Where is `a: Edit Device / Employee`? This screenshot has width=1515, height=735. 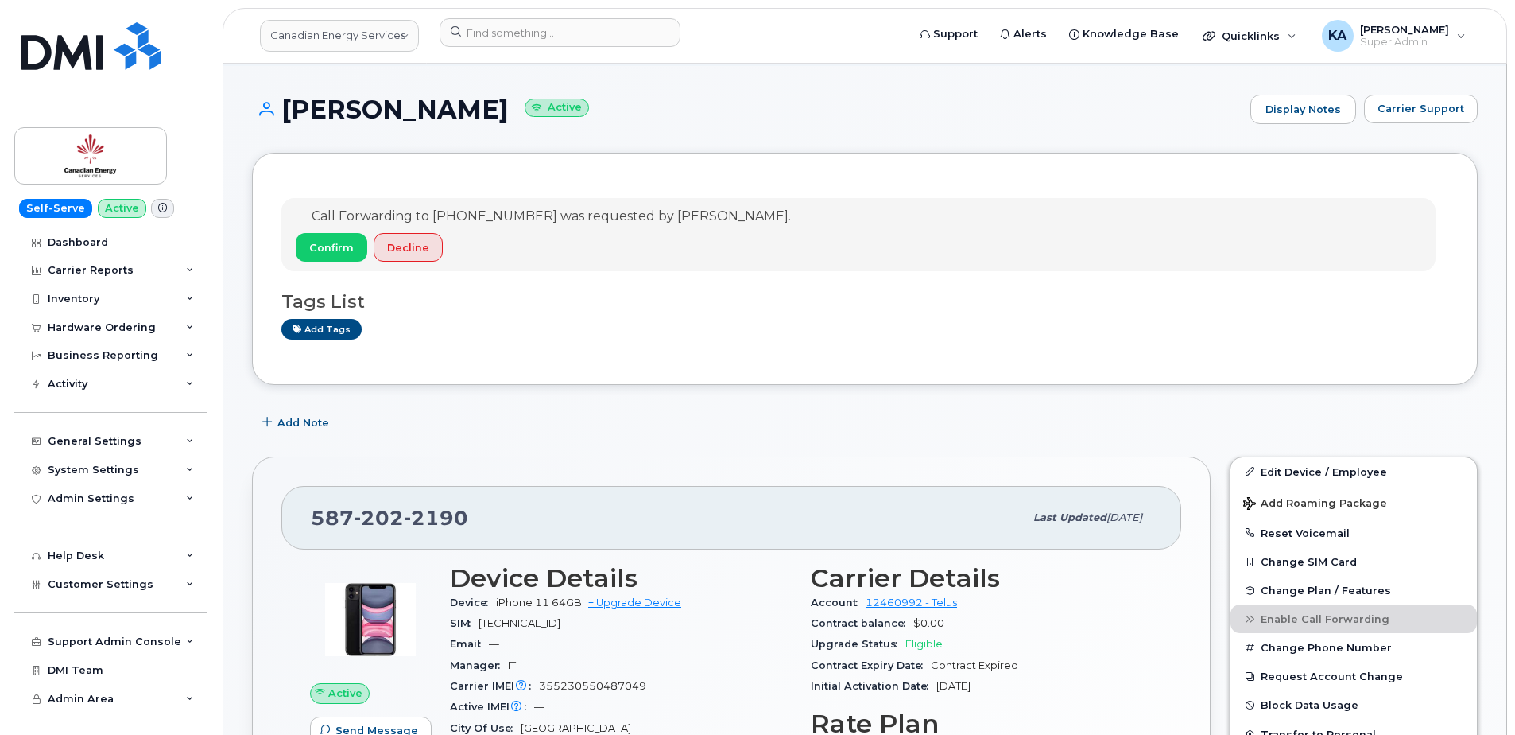 a: Edit Device / Employee is located at coordinates (1354, 472).